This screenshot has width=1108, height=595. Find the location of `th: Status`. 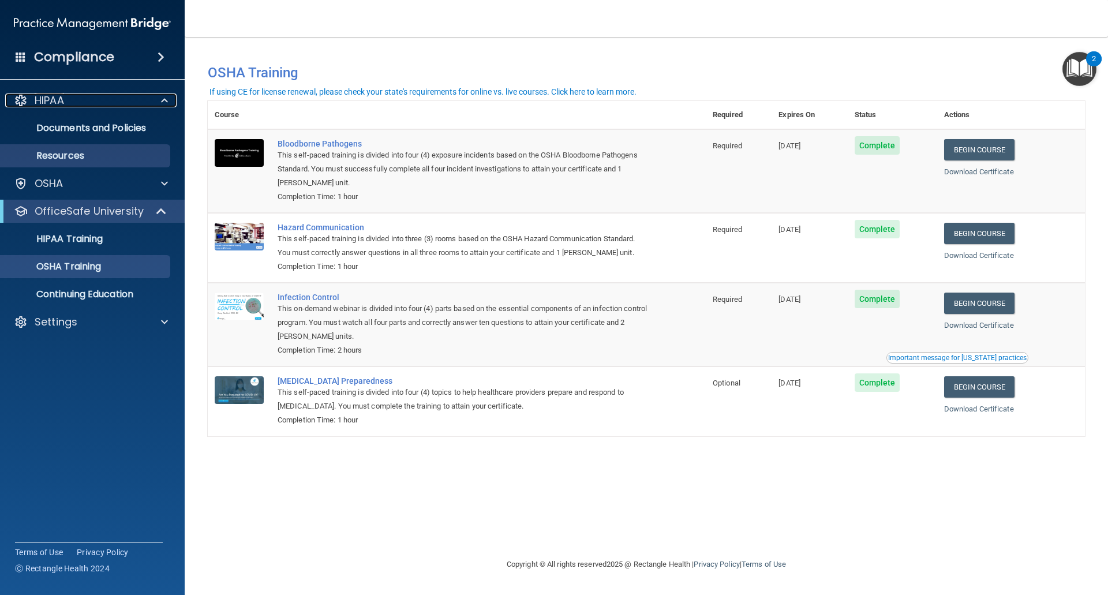

th: Status is located at coordinates (893, 115).